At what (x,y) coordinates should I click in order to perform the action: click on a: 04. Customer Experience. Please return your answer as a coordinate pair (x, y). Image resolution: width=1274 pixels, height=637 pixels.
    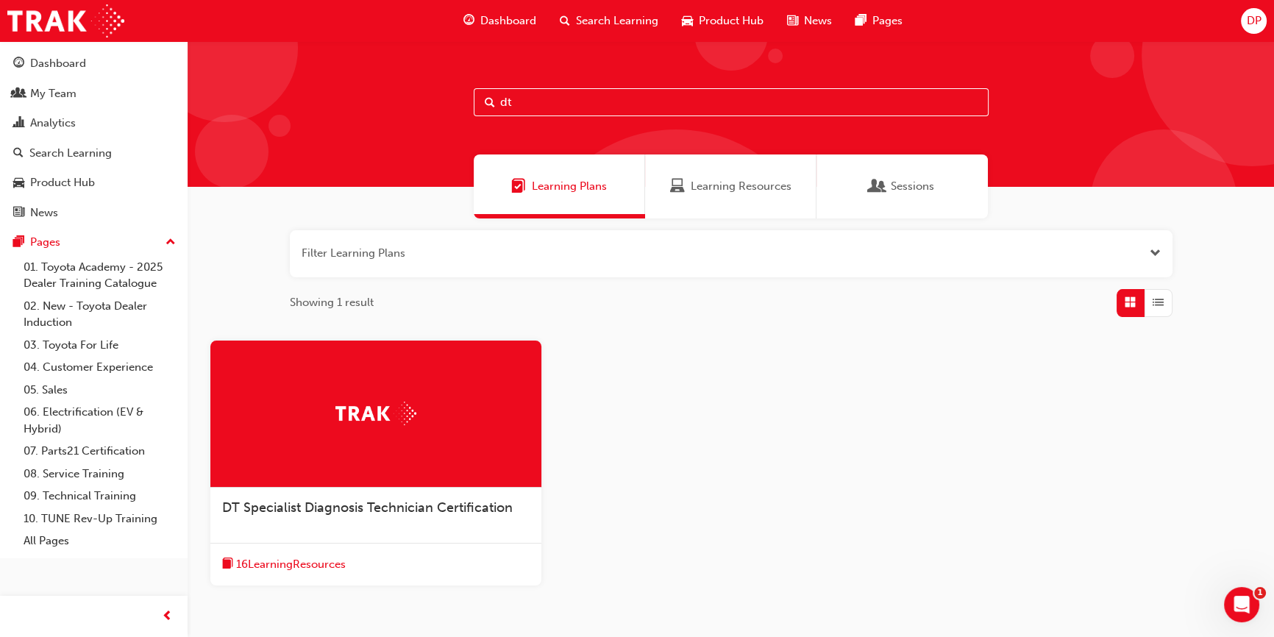
    Looking at the image, I should click on (99, 367).